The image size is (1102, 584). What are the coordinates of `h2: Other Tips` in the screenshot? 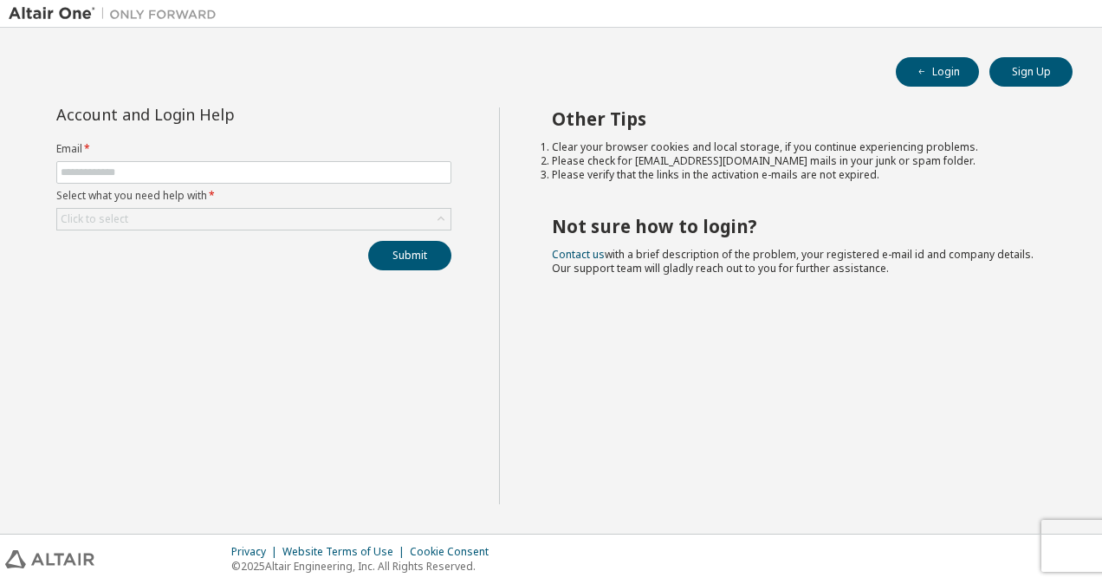 It's located at (797, 119).